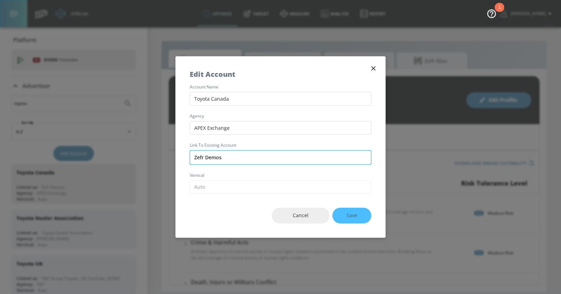 The height and width of the screenshot is (294, 561). What do you see at coordinates (280, 175) in the screenshot?
I see `label: vertical` at bounding box center [280, 175].